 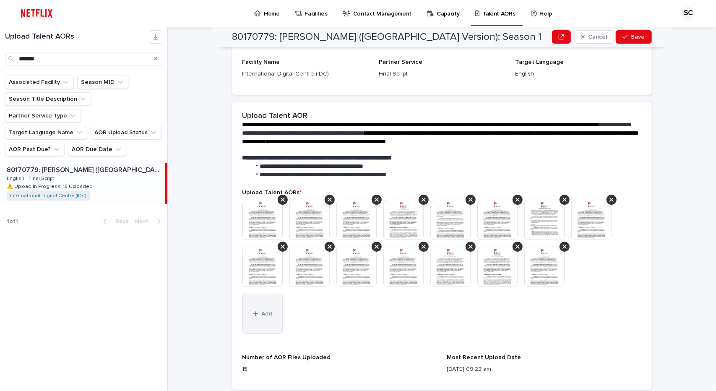 What do you see at coordinates (634, 37) in the screenshot?
I see `button: Save` at bounding box center [634, 37].